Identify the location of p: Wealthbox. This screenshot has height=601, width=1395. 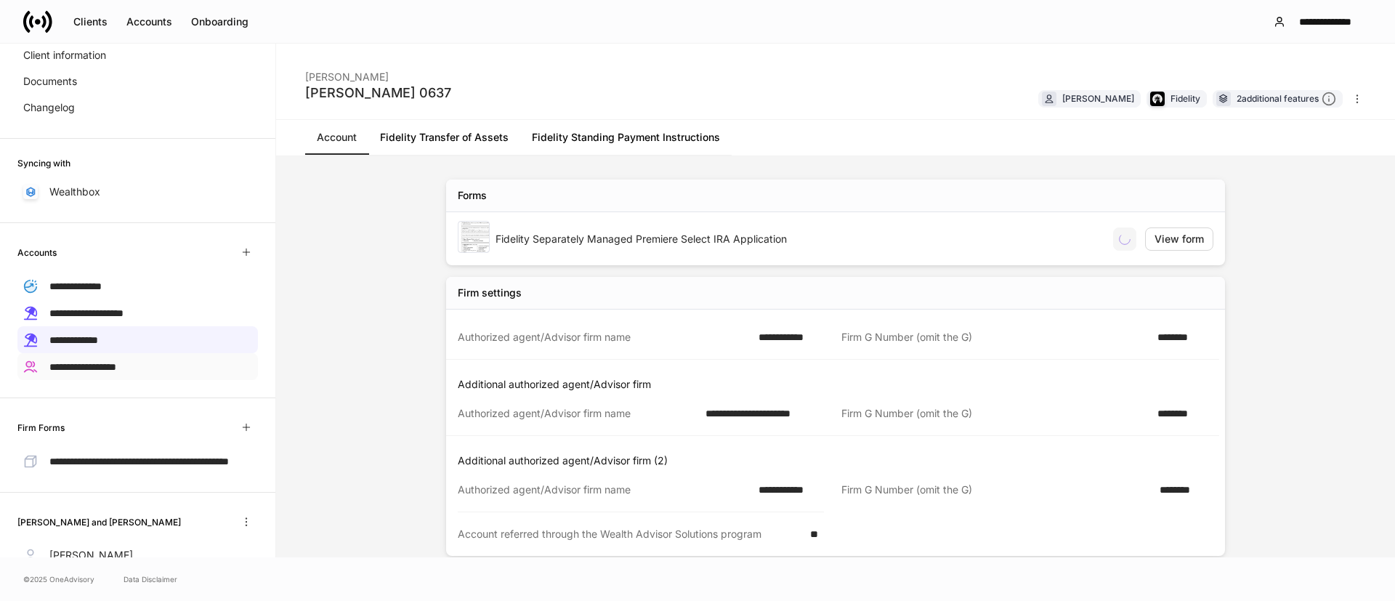
(75, 192).